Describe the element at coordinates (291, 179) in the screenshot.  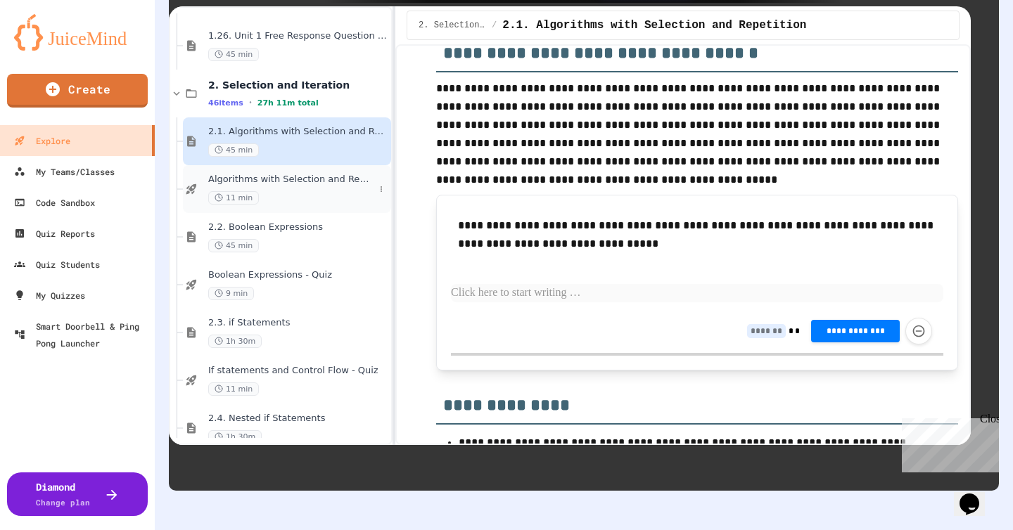
I see `span: Algorithms with Selection and Repetition - Topic 2.1` at that location.